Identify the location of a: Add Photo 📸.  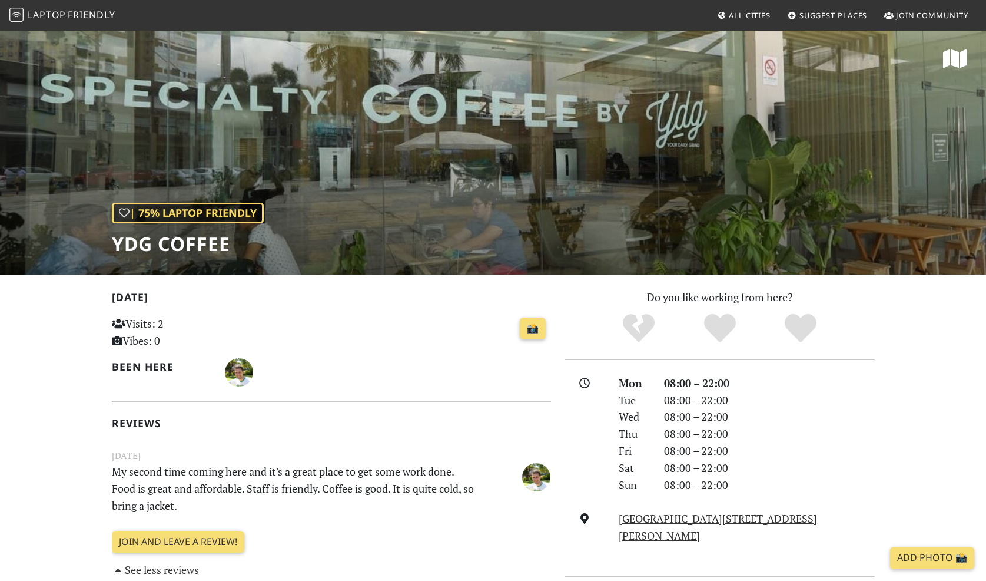
(932, 558).